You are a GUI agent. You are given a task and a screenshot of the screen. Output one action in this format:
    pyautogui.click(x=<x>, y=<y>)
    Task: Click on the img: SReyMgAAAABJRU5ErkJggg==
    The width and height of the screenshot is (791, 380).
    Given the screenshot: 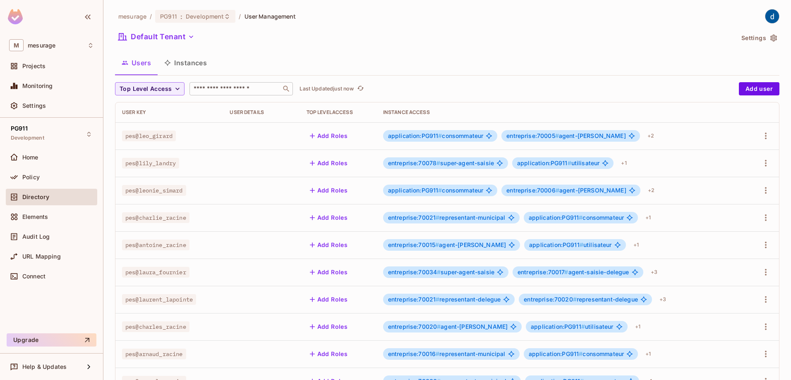 What is the action you would take?
    pyautogui.click(x=15, y=17)
    